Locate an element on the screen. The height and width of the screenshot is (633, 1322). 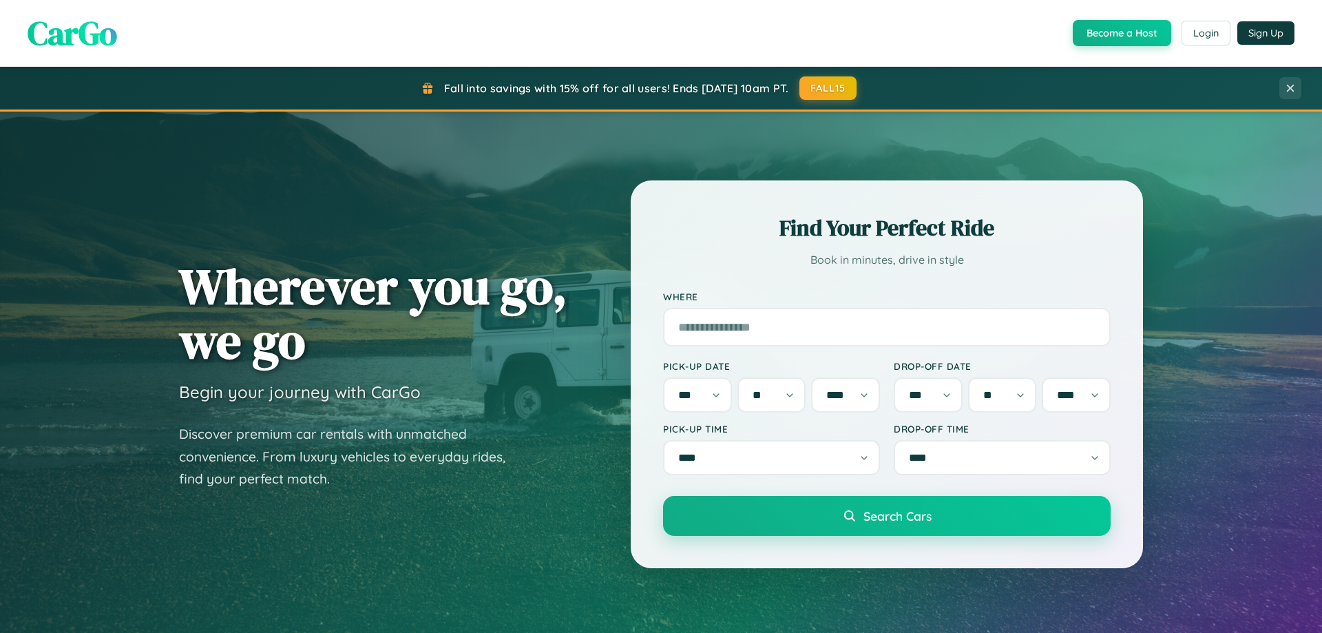
h2: Find Your Perfect Ride is located at coordinates (887, 228).